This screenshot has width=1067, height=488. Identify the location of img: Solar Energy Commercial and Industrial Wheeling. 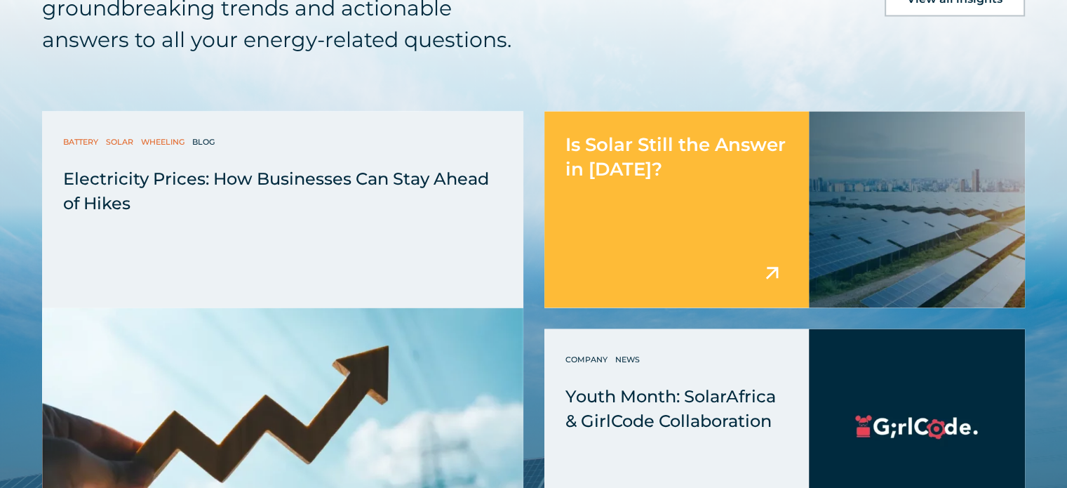
(917, 209).